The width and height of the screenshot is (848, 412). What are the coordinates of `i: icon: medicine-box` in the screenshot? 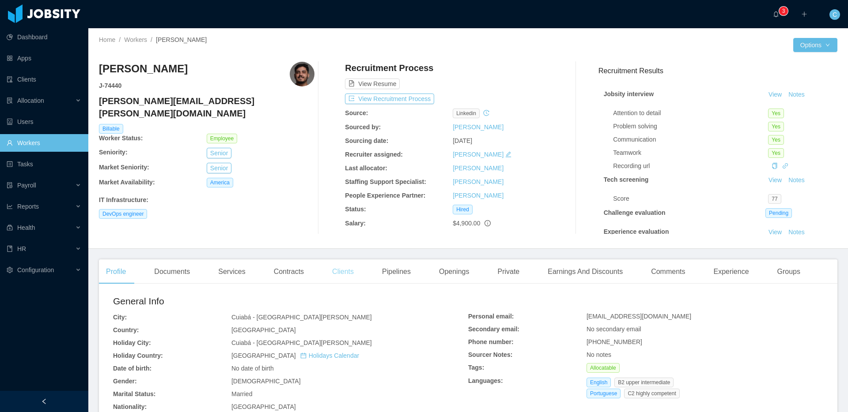 It's located at (10, 228).